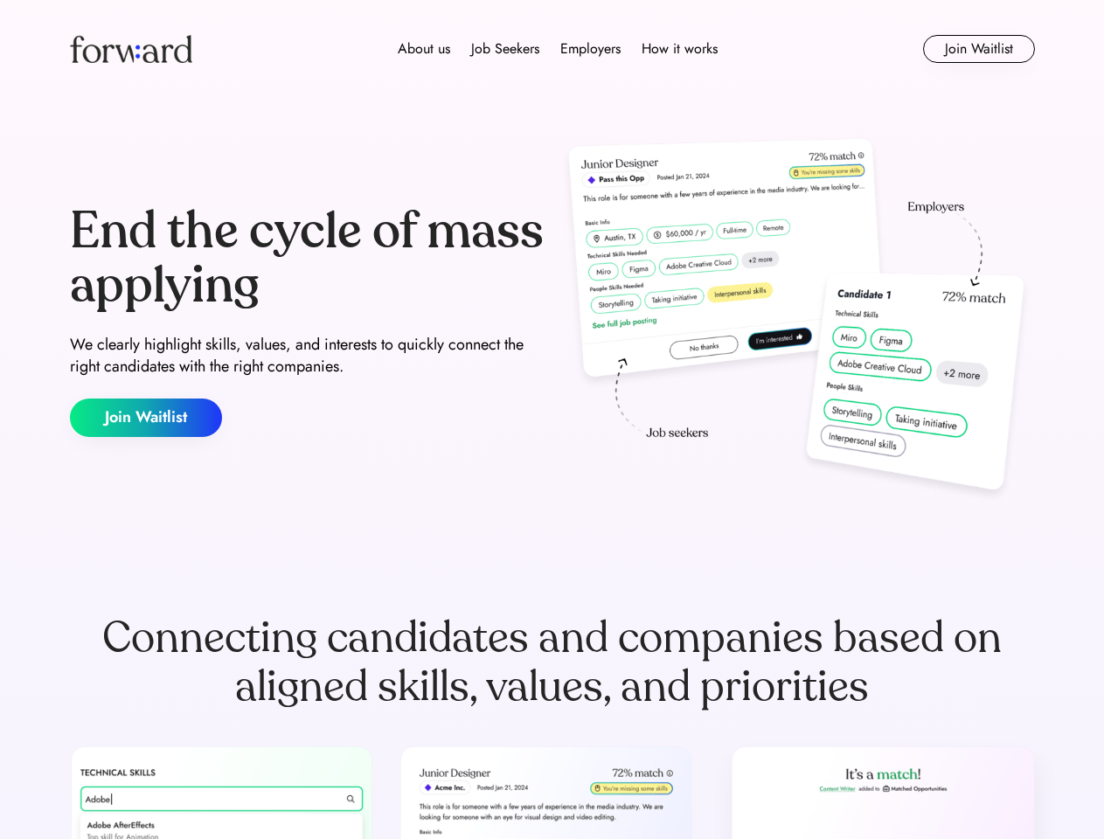 This screenshot has width=1104, height=839. Describe the element at coordinates (679, 49) in the screenshot. I see `div: How it works` at that location.